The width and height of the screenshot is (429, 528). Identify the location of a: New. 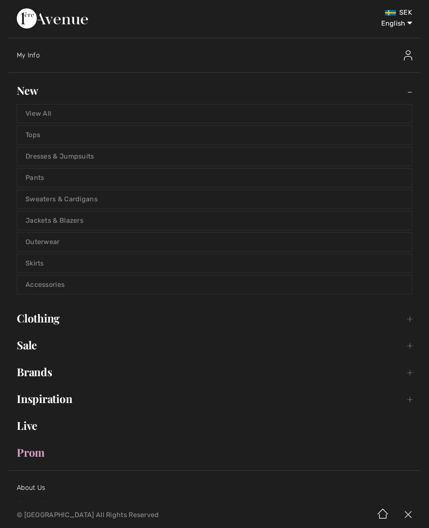
(215, 91).